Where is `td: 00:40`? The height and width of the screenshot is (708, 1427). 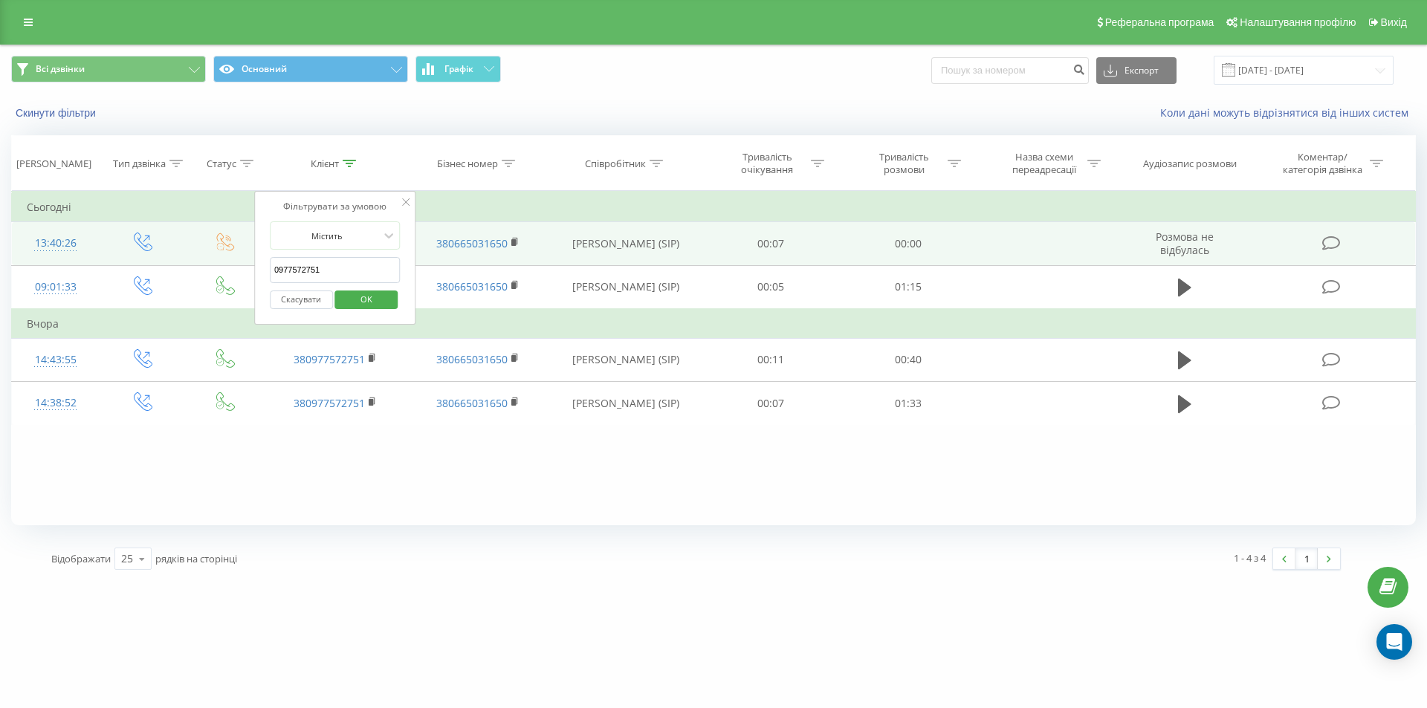 td: 00:40 is located at coordinates (907, 360).